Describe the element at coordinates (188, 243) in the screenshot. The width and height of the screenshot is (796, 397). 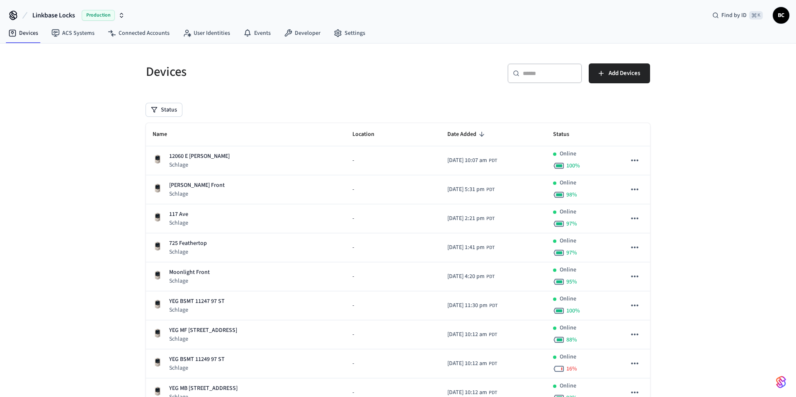
I see `p: 725 Feathertop` at that location.